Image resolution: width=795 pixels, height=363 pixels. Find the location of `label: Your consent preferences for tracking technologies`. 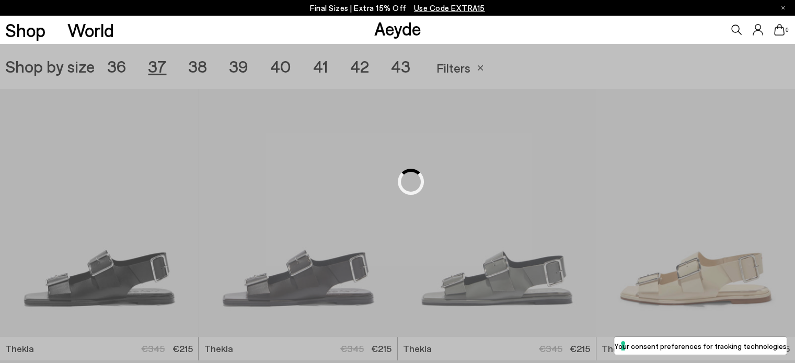

label: Your consent preferences for tracking technologies is located at coordinates (700, 346).